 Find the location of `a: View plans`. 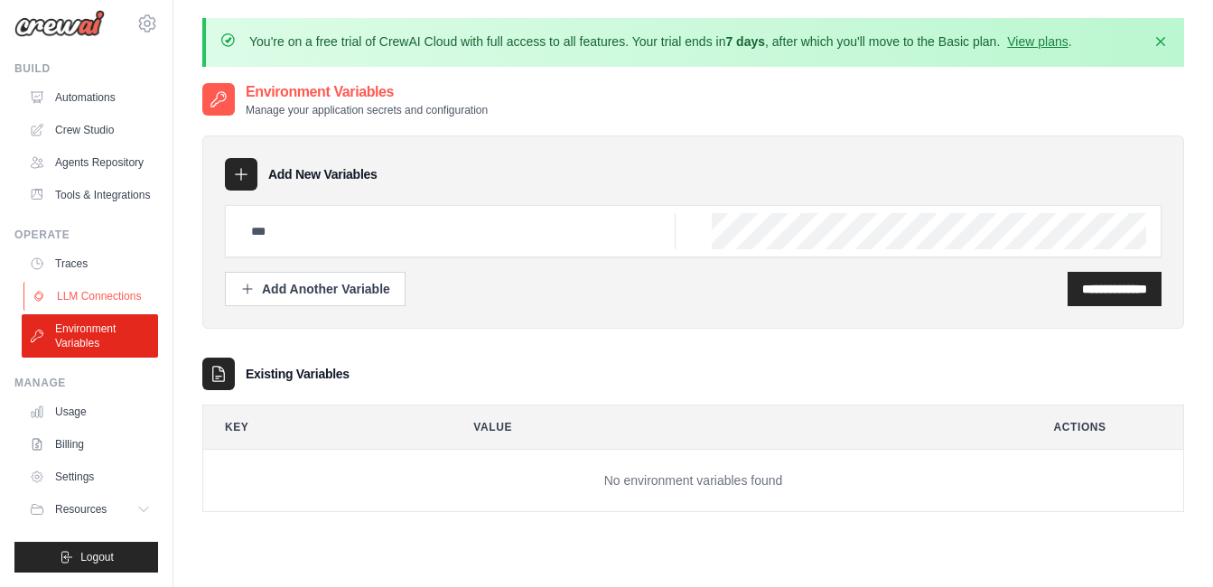

a: View plans is located at coordinates (1037, 42).